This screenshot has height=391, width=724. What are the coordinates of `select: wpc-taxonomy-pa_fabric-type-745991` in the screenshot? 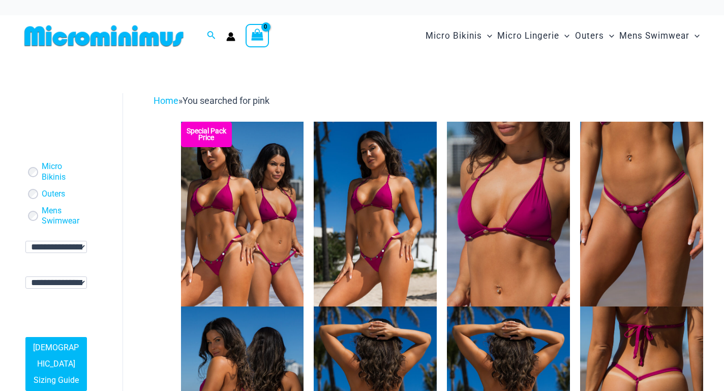 It's located at (56, 247).